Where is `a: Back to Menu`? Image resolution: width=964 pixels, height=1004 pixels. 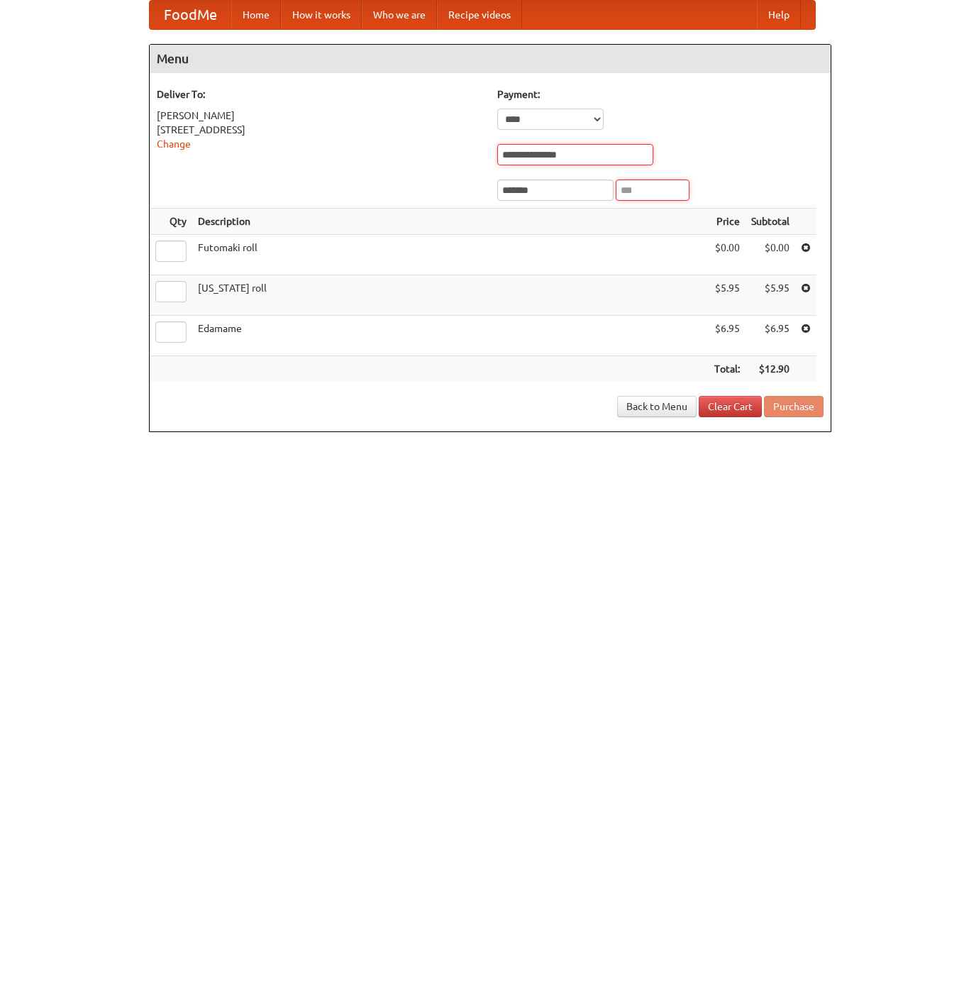
a: Back to Menu is located at coordinates (657, 407).